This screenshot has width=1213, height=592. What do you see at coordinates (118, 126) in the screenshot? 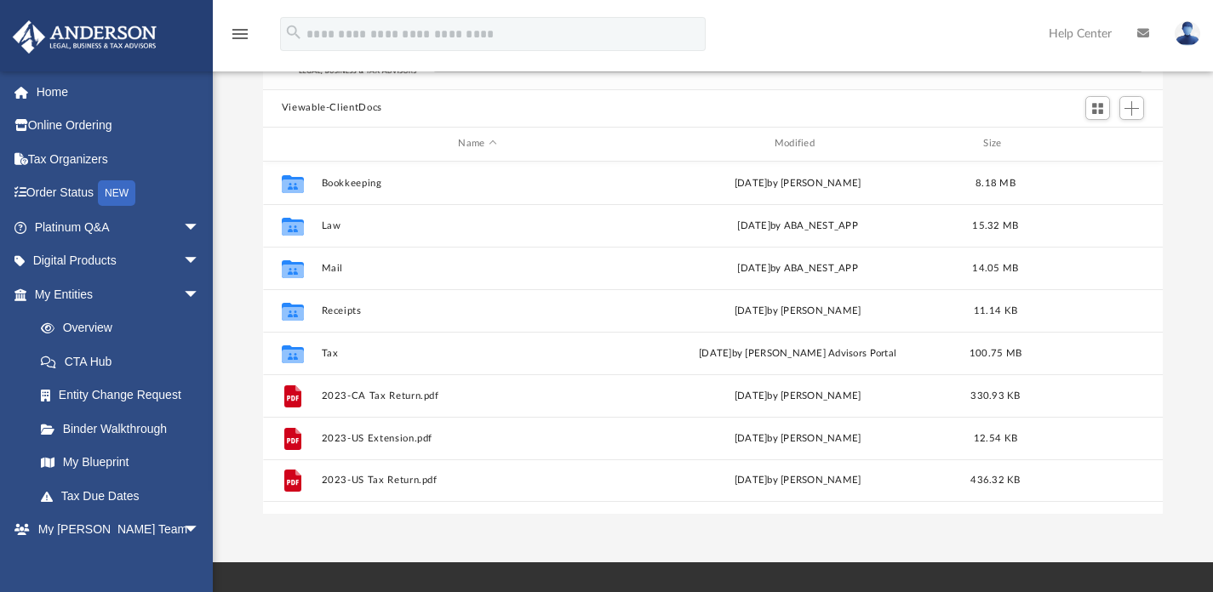
I see `a: Online Ordering` at bounding box center [118, 126].